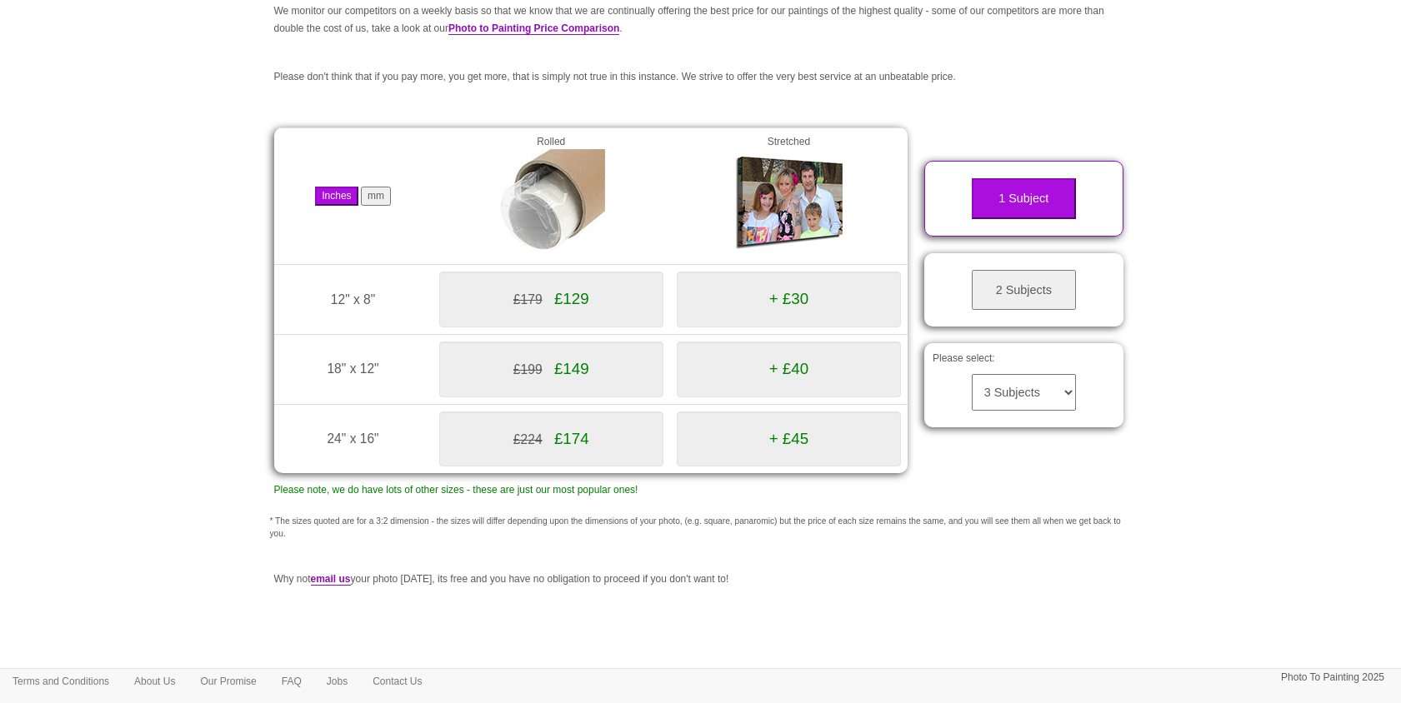  I want to click on span: £224, so click(527, 439).